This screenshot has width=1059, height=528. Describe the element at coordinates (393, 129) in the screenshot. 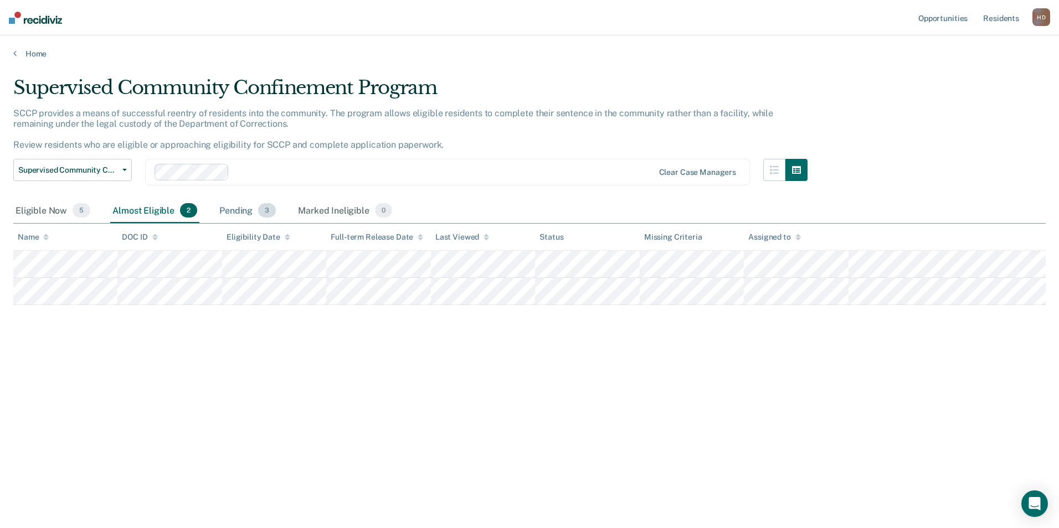

I see `p: SCCP provides a means of successful reentry of residents into the community. The program allows e...` at that location.